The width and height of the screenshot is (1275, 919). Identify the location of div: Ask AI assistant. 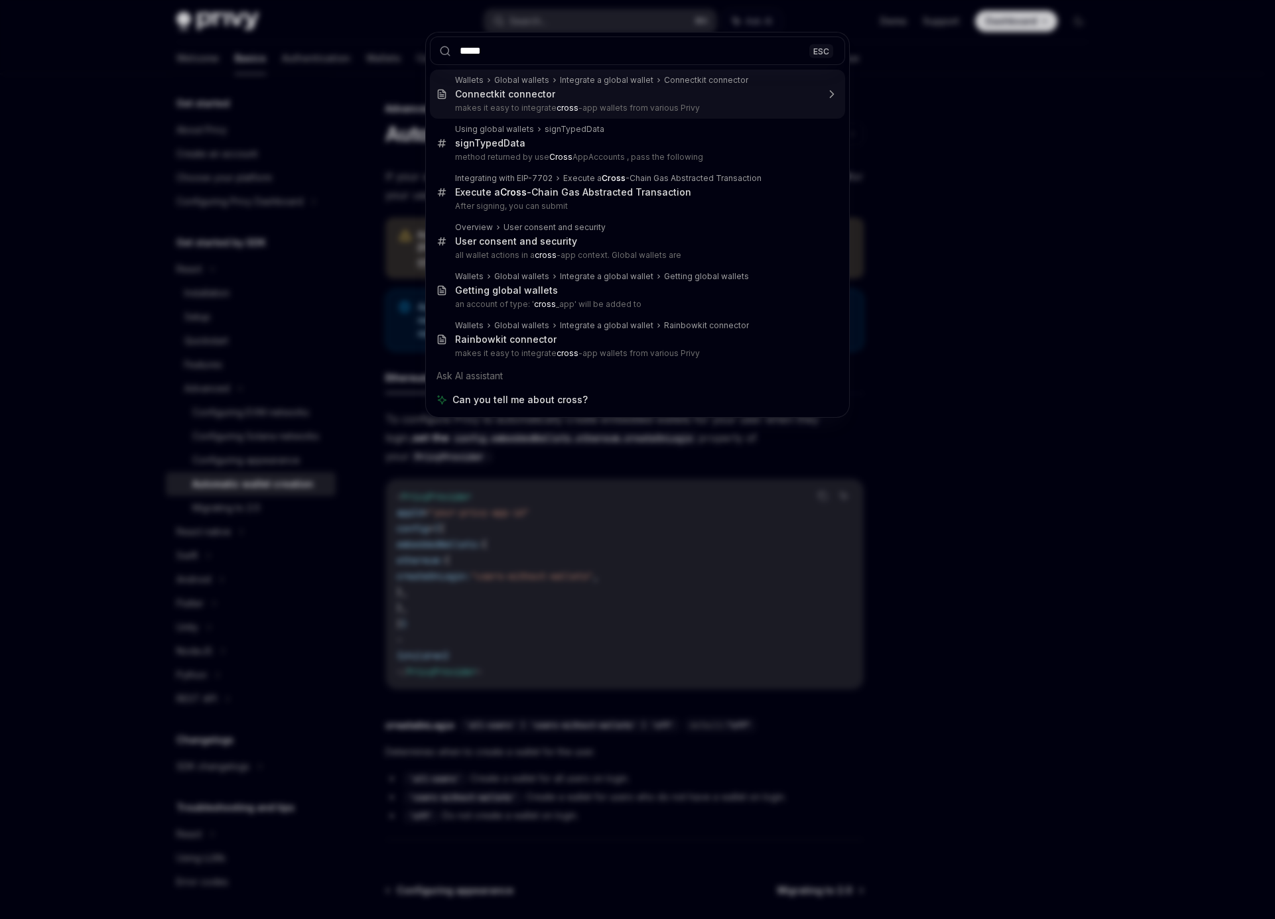
(637, 376).